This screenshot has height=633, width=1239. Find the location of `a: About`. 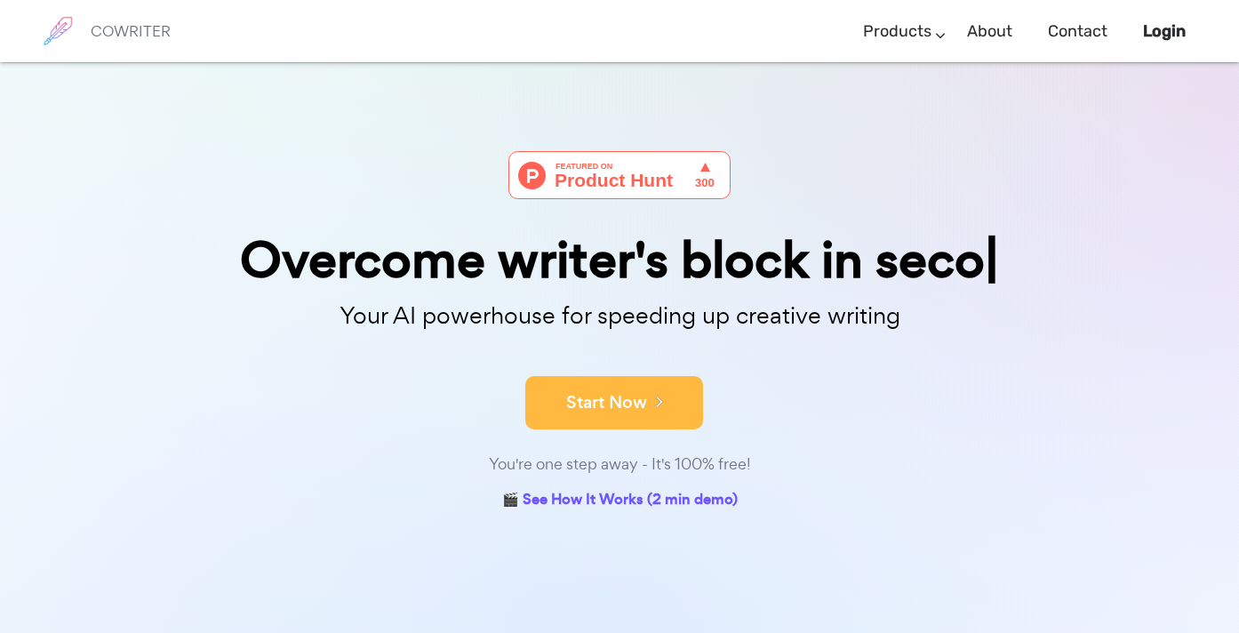

a: About is located at coordinates (989, 31).